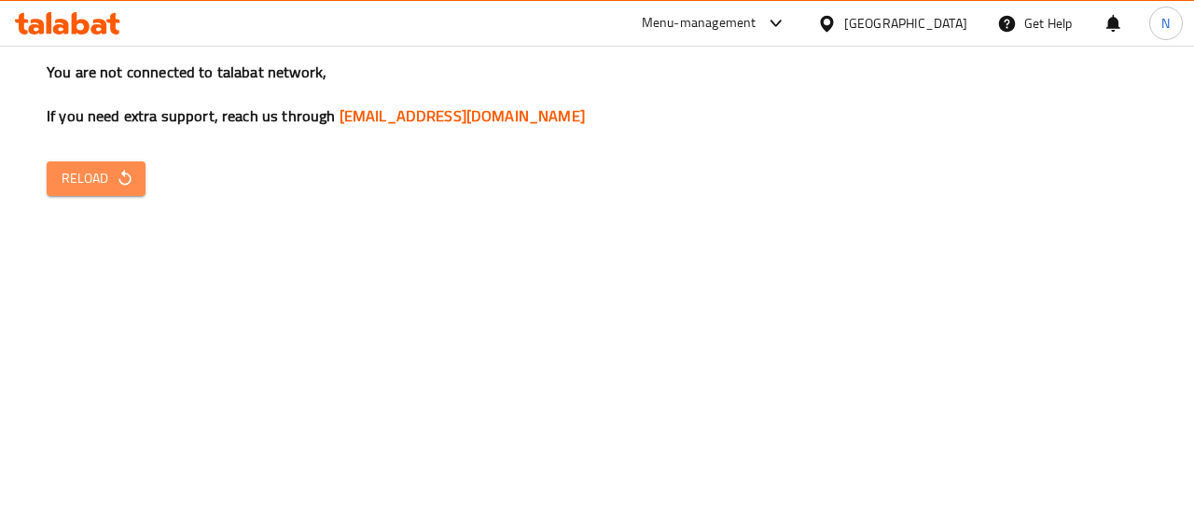 This screenshot has height=514, width=1194. What do you see at coordinates (96, 178) in the screenshot?
I see `button: Reload` at bounding box center [96, 178].